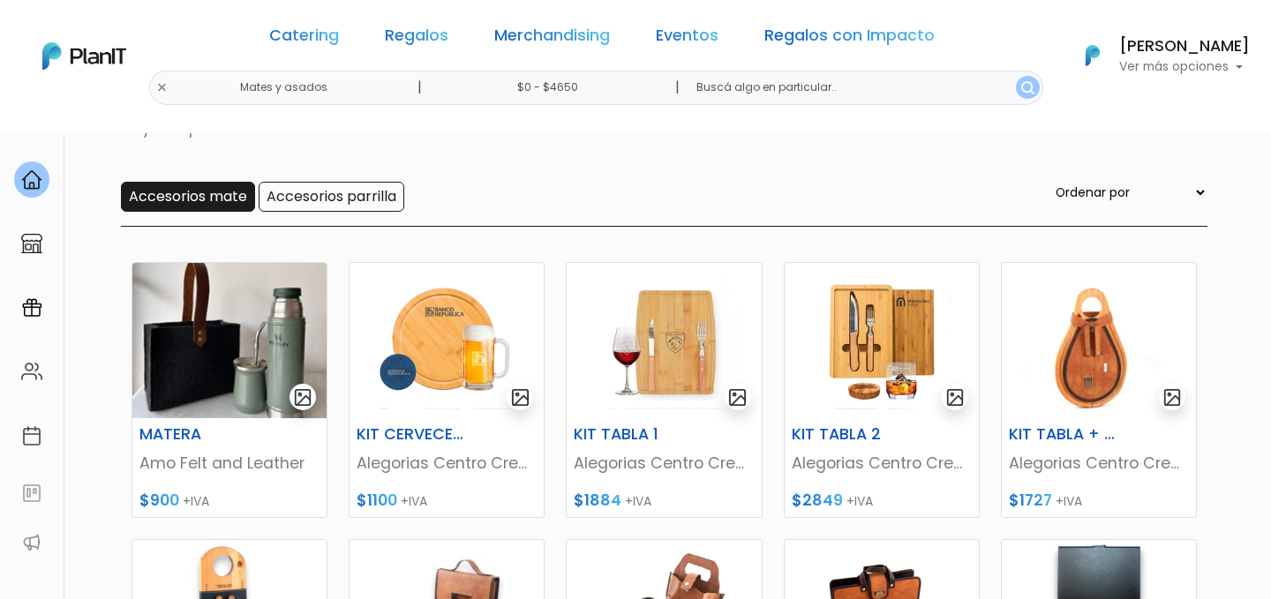 Image resolution: width=1271 pixels, height=599 pixels. Describe the element at coordinates (598, 500) in the screenshot. I see `span: $1884` at that location.